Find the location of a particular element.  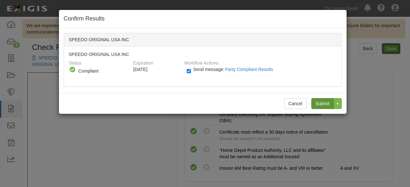

input: Submit is located at coordinates (322, 104).